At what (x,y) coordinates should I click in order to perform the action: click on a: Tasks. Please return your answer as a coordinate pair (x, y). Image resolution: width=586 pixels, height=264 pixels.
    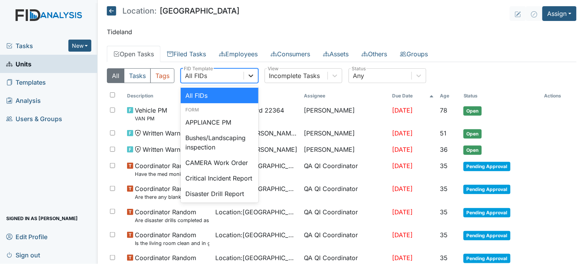
    Looking at the image, I should click on (37, 46).